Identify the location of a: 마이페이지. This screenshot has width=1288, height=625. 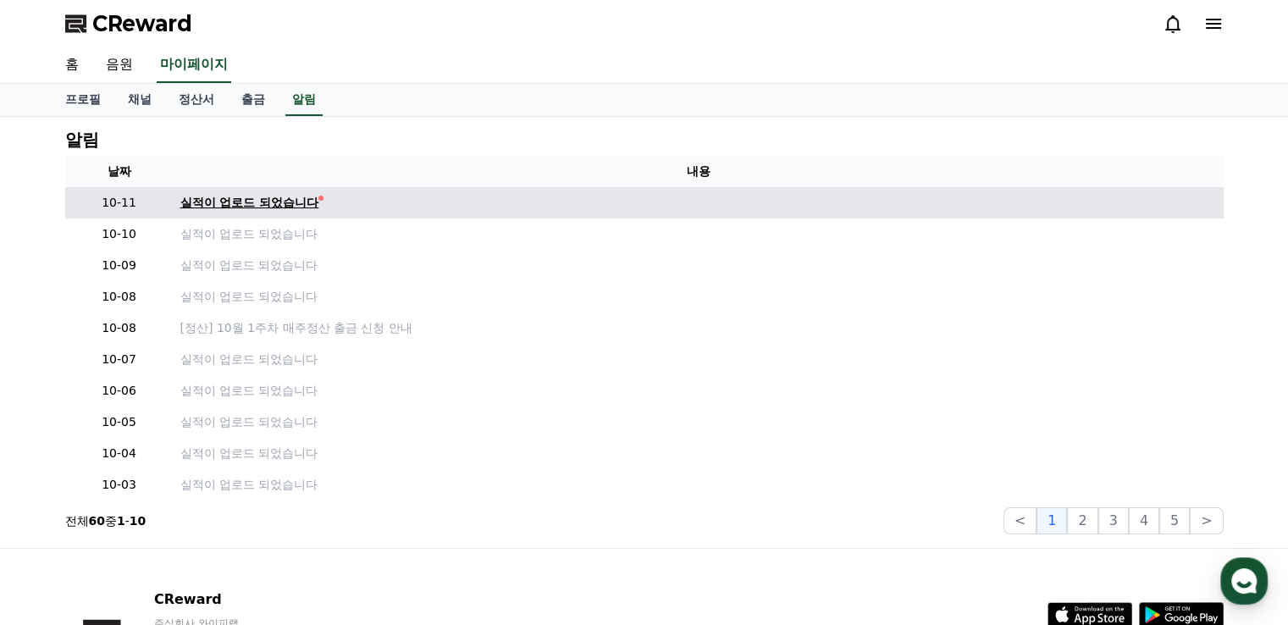
(194, 65).